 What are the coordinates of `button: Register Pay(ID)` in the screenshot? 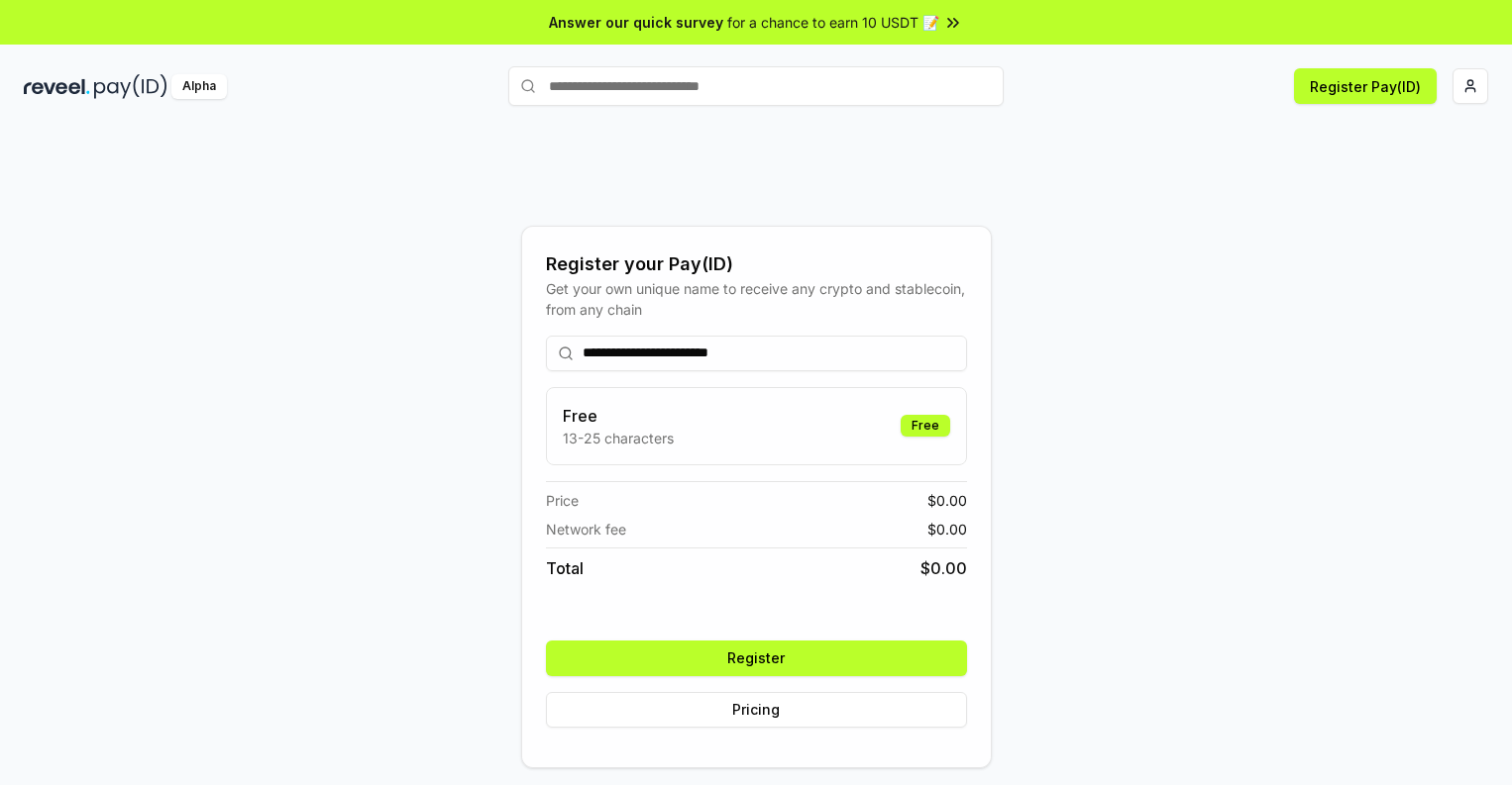 It's located at (1364, 86).